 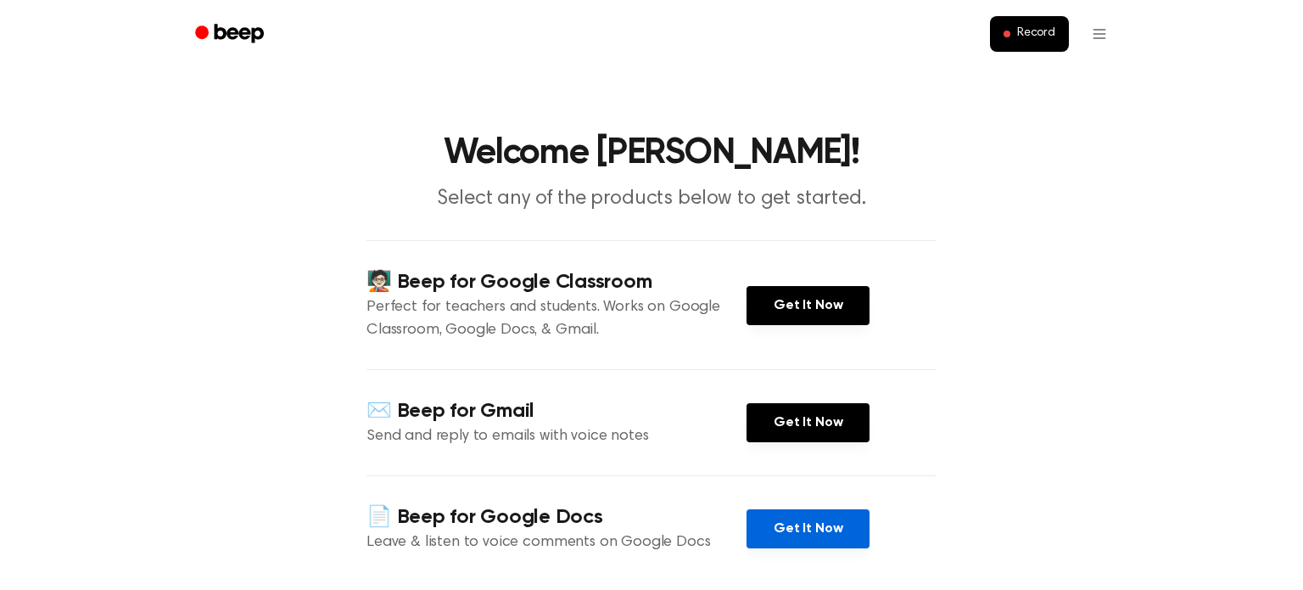 I want to click on h4: ✉️ Beep for Gmail, so click(x=557, y=411).